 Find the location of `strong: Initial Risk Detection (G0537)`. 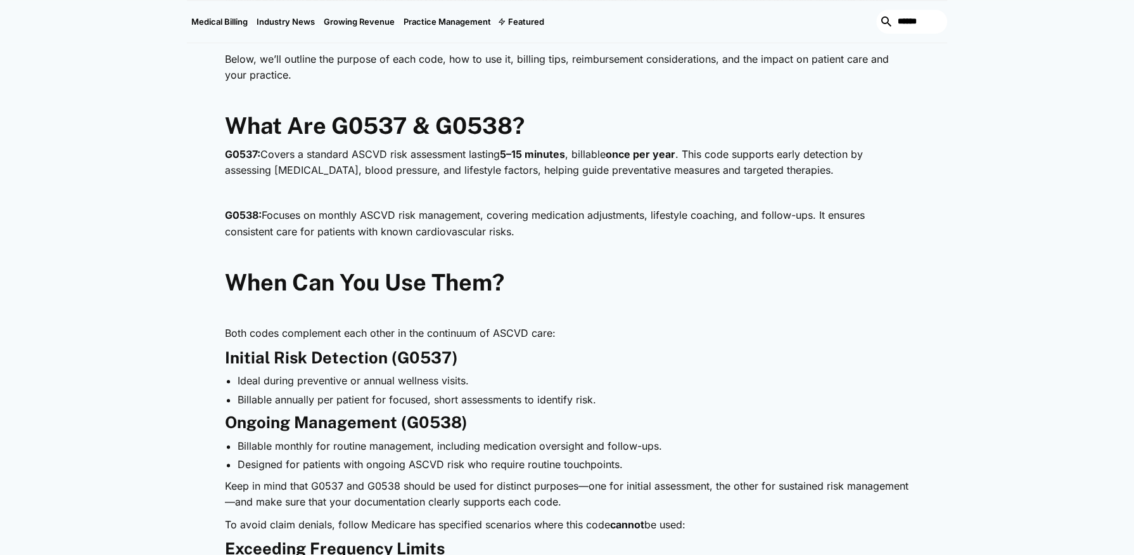

strong: Initial Risk Detection (G0537) is located at coordinates (342, 357).